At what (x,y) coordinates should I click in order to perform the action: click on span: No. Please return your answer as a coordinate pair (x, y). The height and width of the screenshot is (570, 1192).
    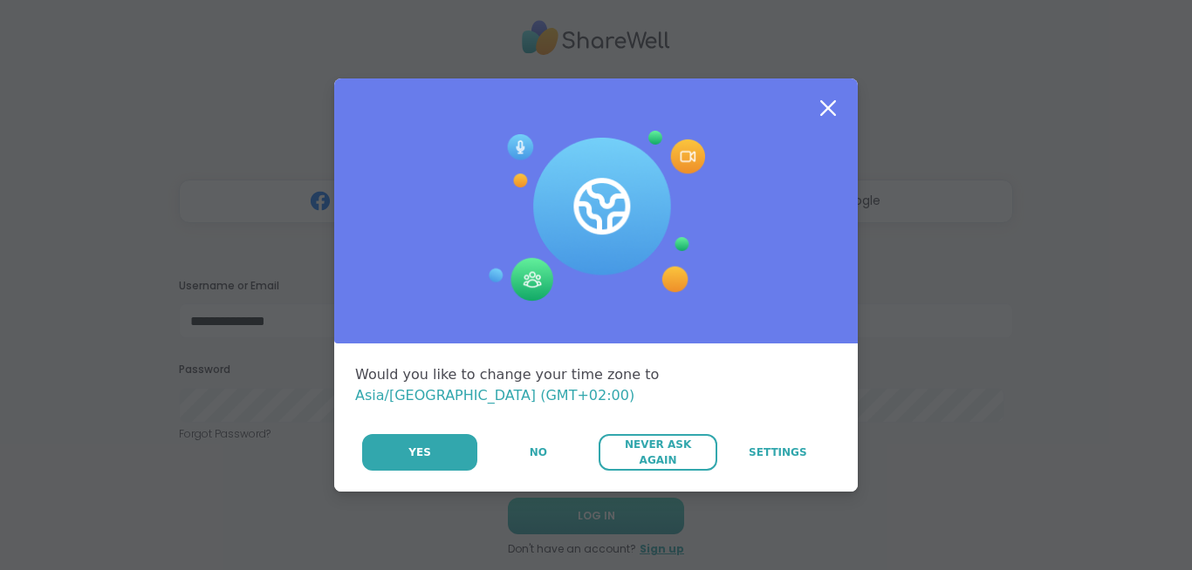
    Looking at the image, I should click on (538, 453).